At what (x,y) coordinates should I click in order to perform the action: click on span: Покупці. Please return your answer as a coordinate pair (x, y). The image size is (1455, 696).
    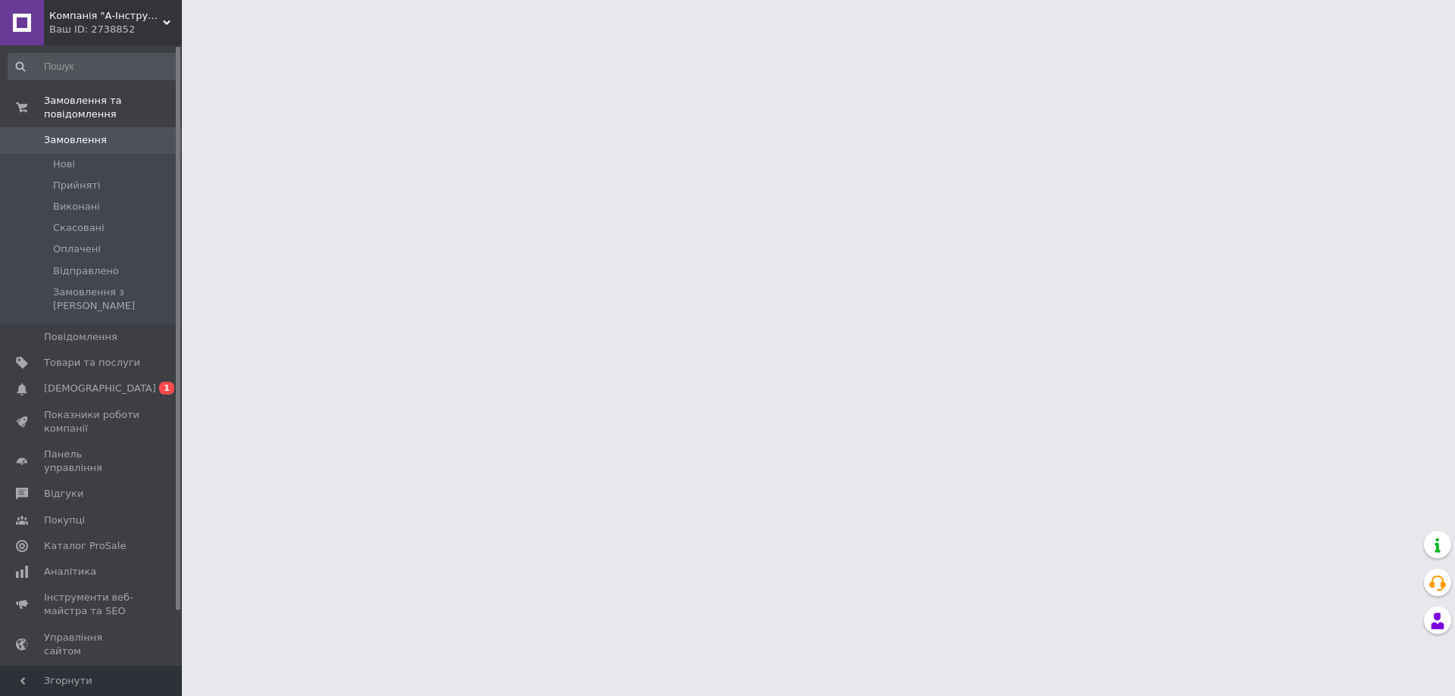
    Looking at the image, I should click on (64, 521).